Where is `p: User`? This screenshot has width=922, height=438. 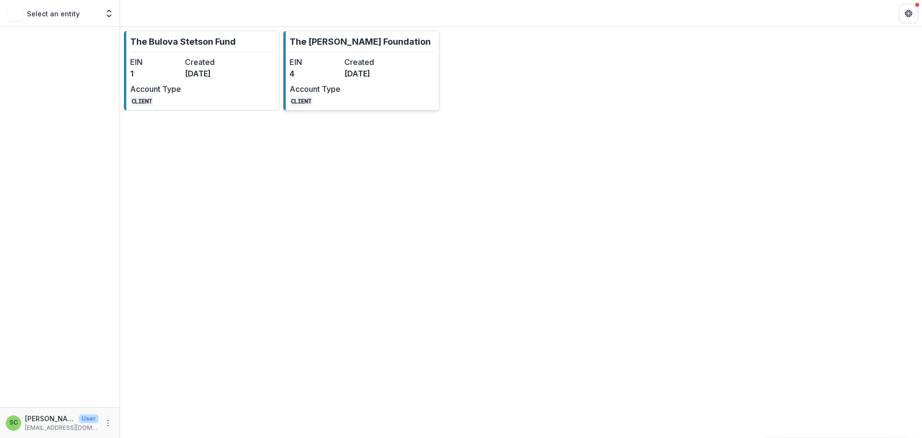 p: User is located at coordinates (88, 418).